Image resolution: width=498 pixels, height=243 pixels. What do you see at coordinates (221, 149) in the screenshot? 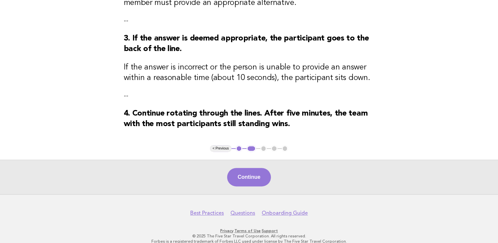
I see `button: < Previous` at bounding box center [221, 149].